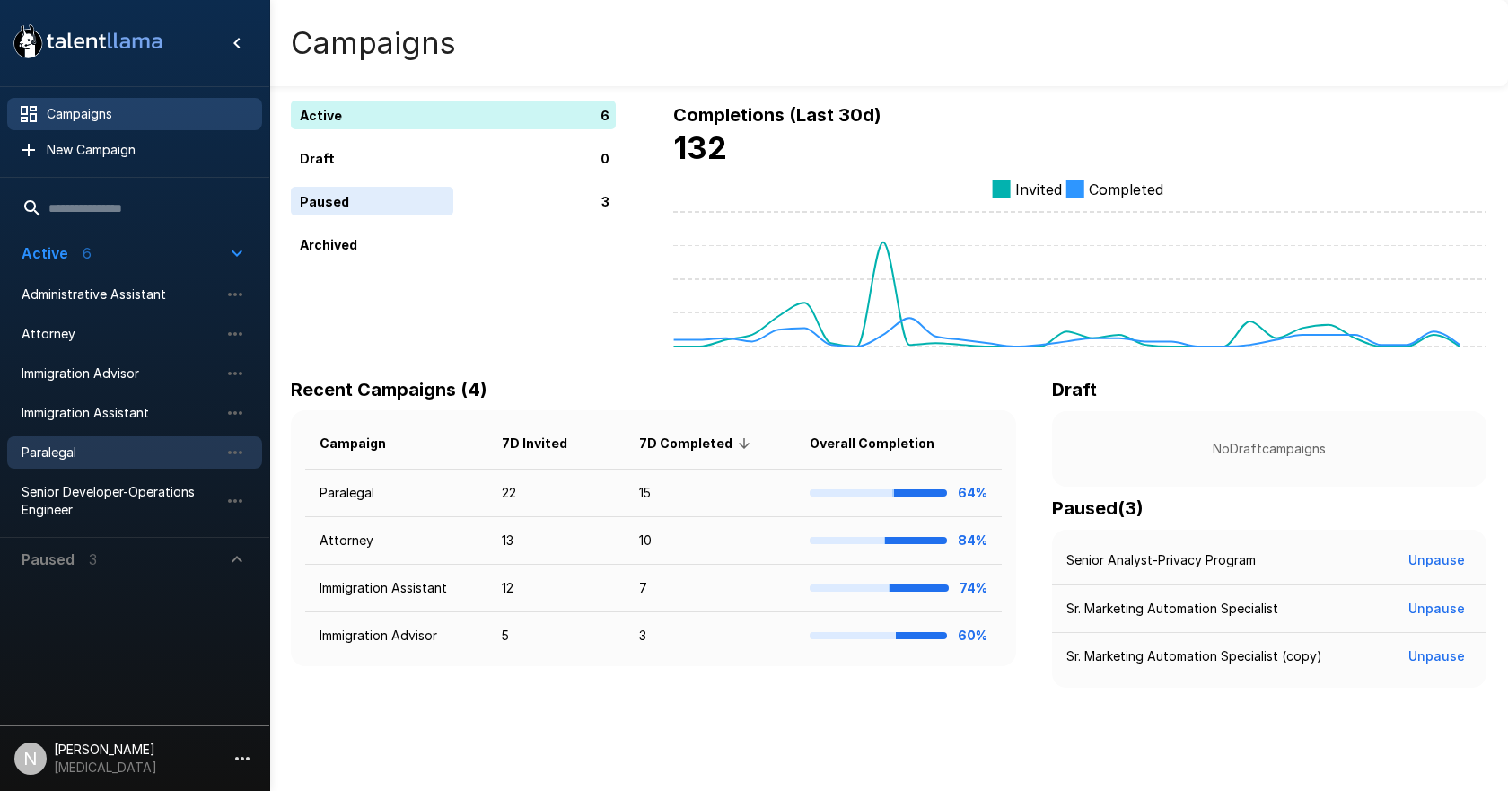 Image resolution: width=1508 pixels, height=791 pixels. Describe the element at coordinates (605, 115) in the screenshot. I see `p: 6` at that location.